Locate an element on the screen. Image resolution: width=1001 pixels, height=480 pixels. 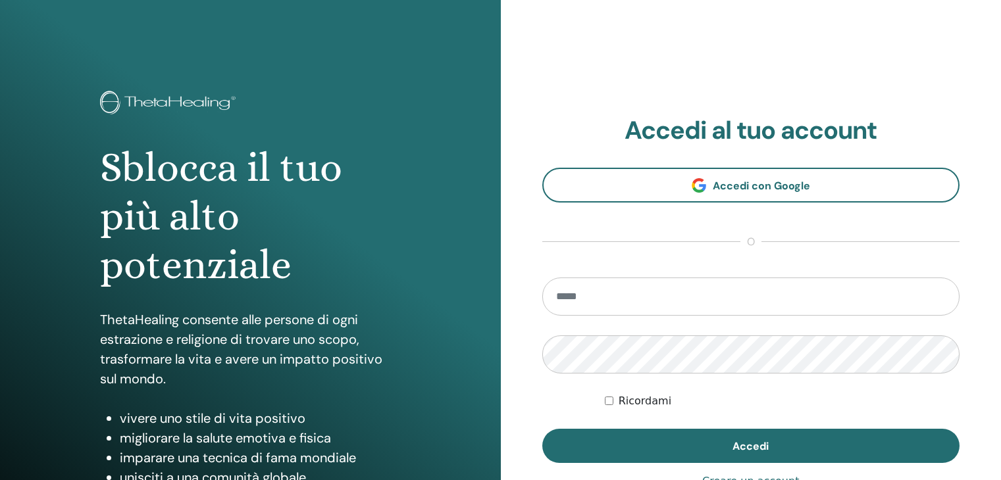
p: ThetaHealing consente alle persone di ogni estrazione e religione di trovare uno scopo, trasforma... is located at coordinates (250, 349).